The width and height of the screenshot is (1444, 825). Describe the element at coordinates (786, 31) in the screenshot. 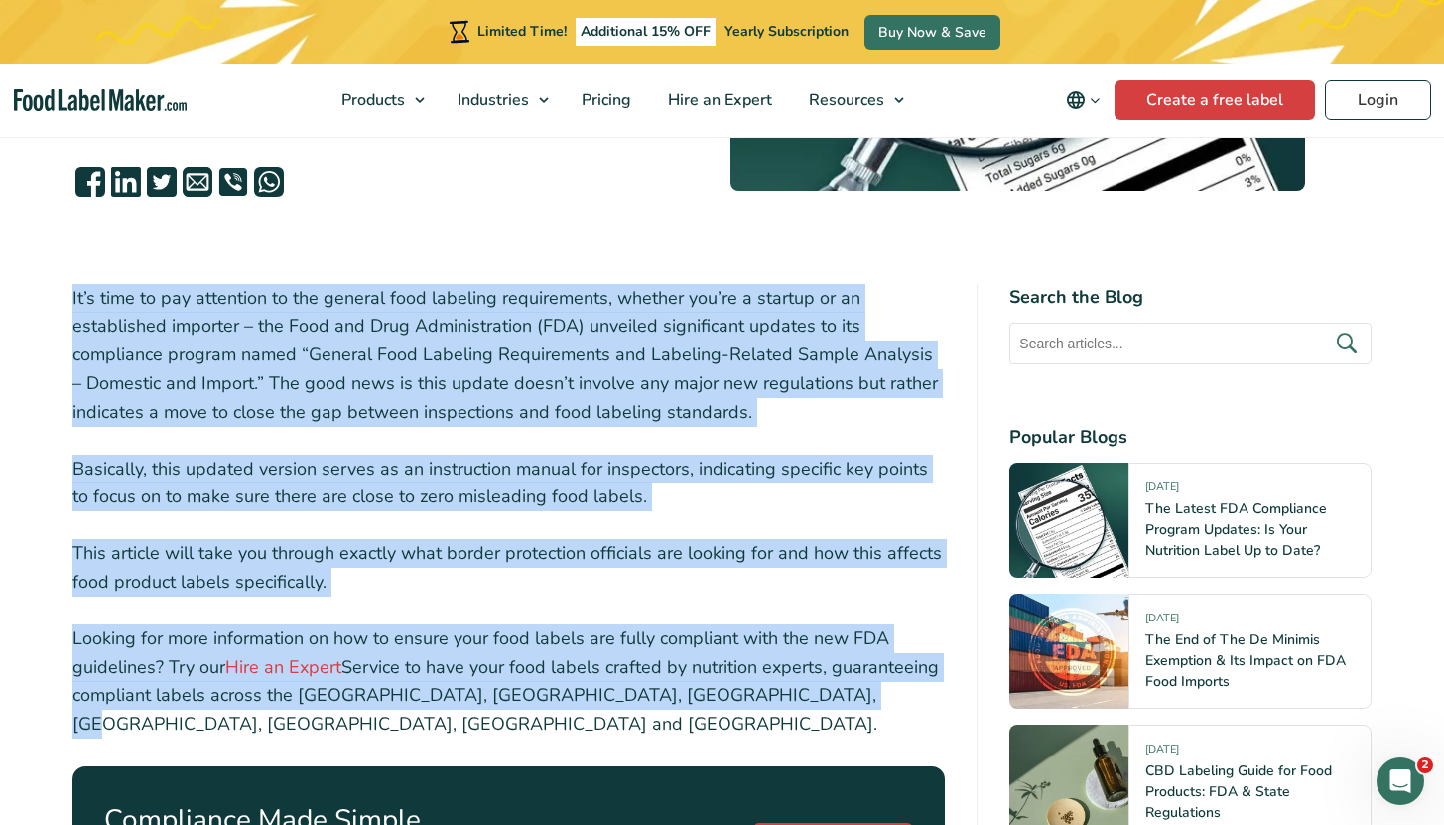

I see `span: Yearly Subscription` at that location.